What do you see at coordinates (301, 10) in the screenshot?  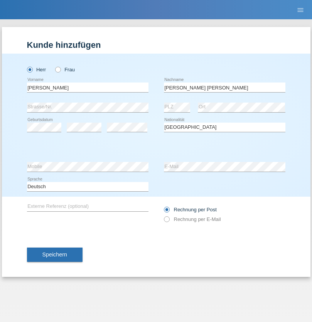 I see `a: menu` at bounding box center [301, 10].